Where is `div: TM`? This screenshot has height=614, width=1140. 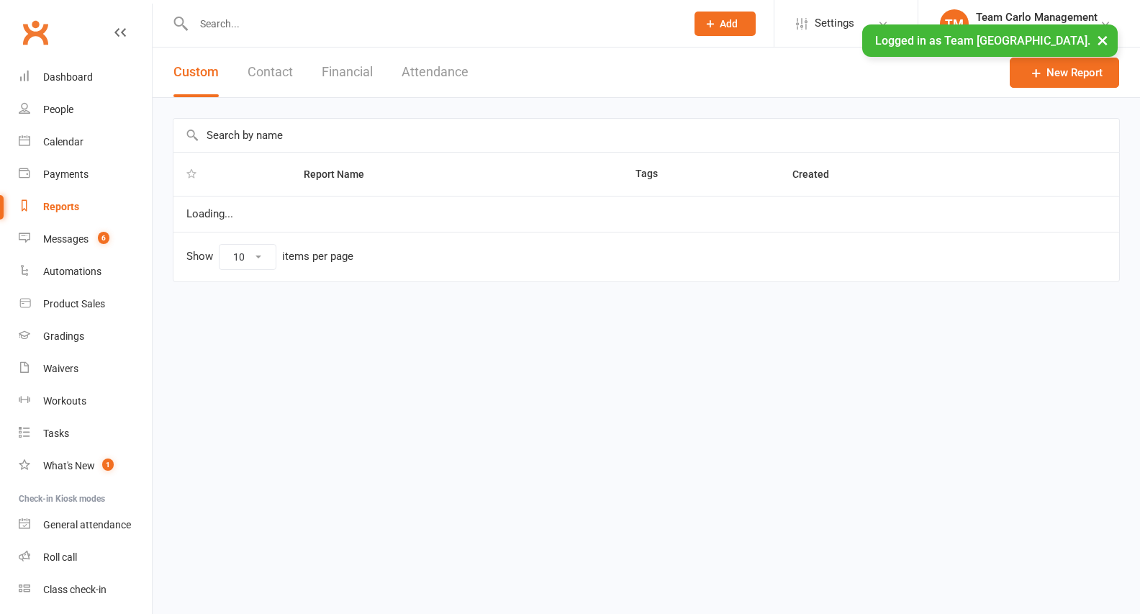 div: TM is located at coordinates (954, 24).